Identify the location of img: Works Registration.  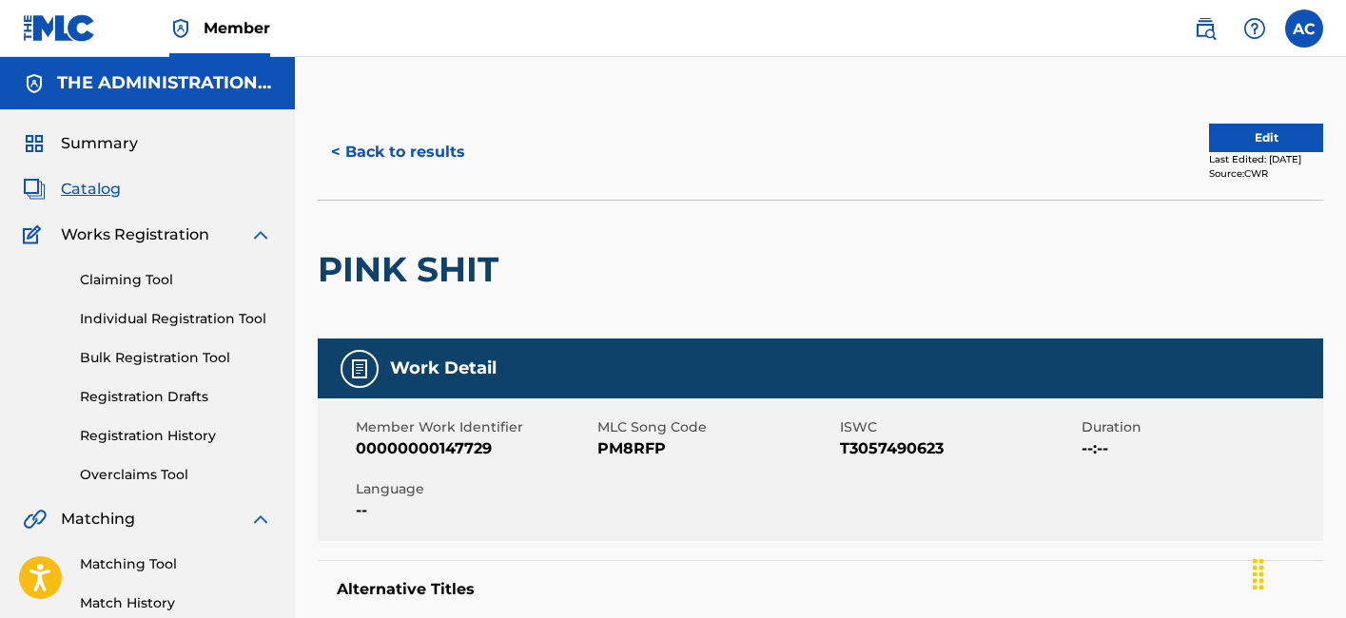
(35, 235).